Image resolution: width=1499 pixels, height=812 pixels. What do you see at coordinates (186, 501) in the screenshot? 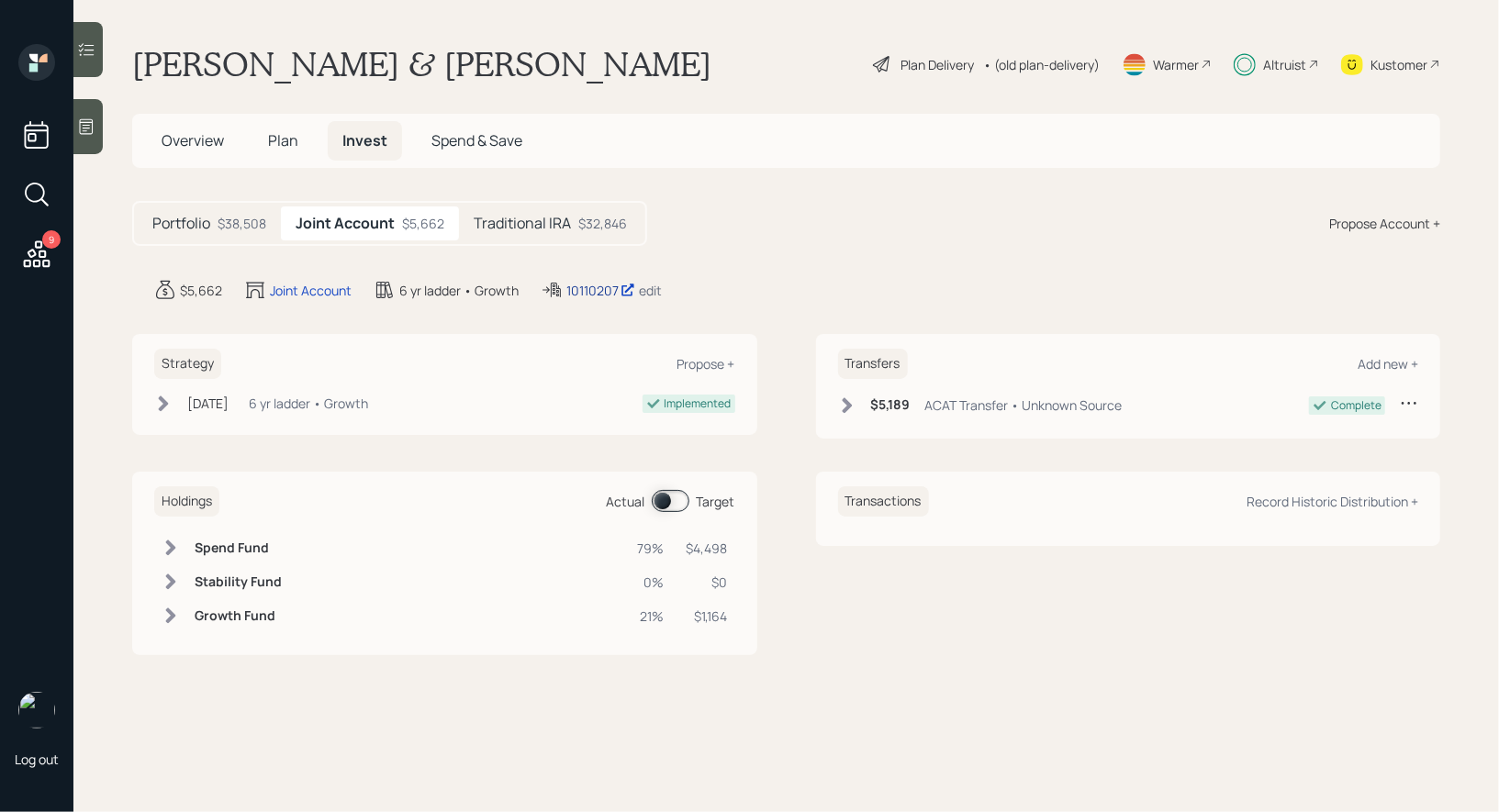
I see `h6: Holdings` at bounding box center [186, 501].